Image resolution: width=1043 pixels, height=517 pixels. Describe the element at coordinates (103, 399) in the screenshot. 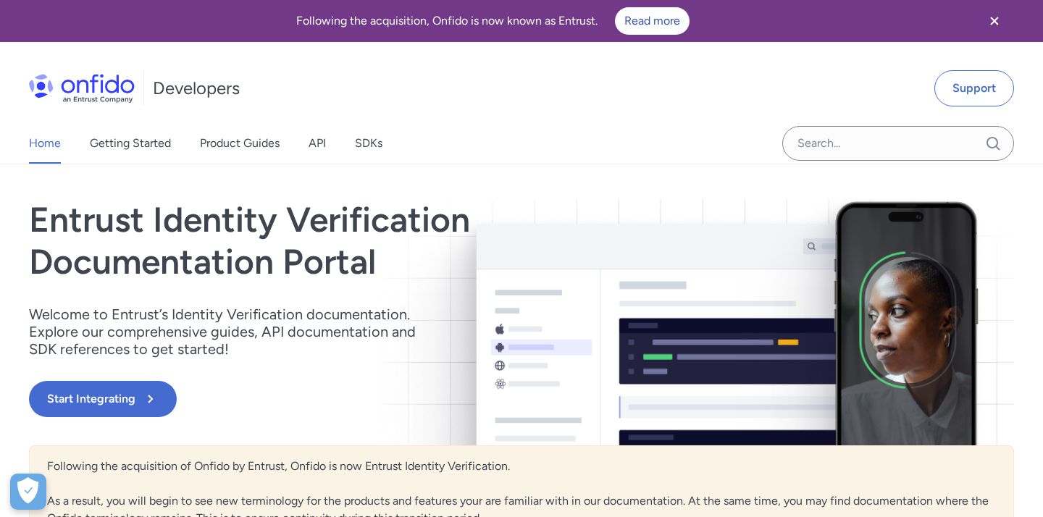

I see `button: Start Integrating` at that location.